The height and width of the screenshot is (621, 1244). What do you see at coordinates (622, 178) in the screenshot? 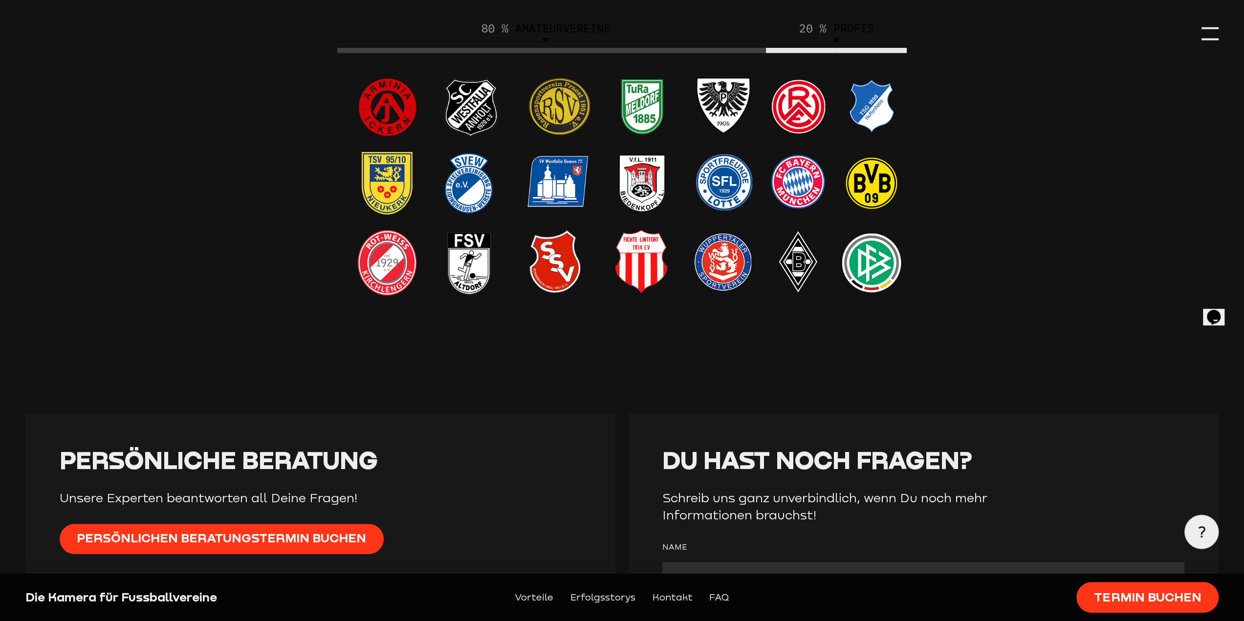
I see `img: Vereine_Logos_1.png` at bounding box center [622, 178].